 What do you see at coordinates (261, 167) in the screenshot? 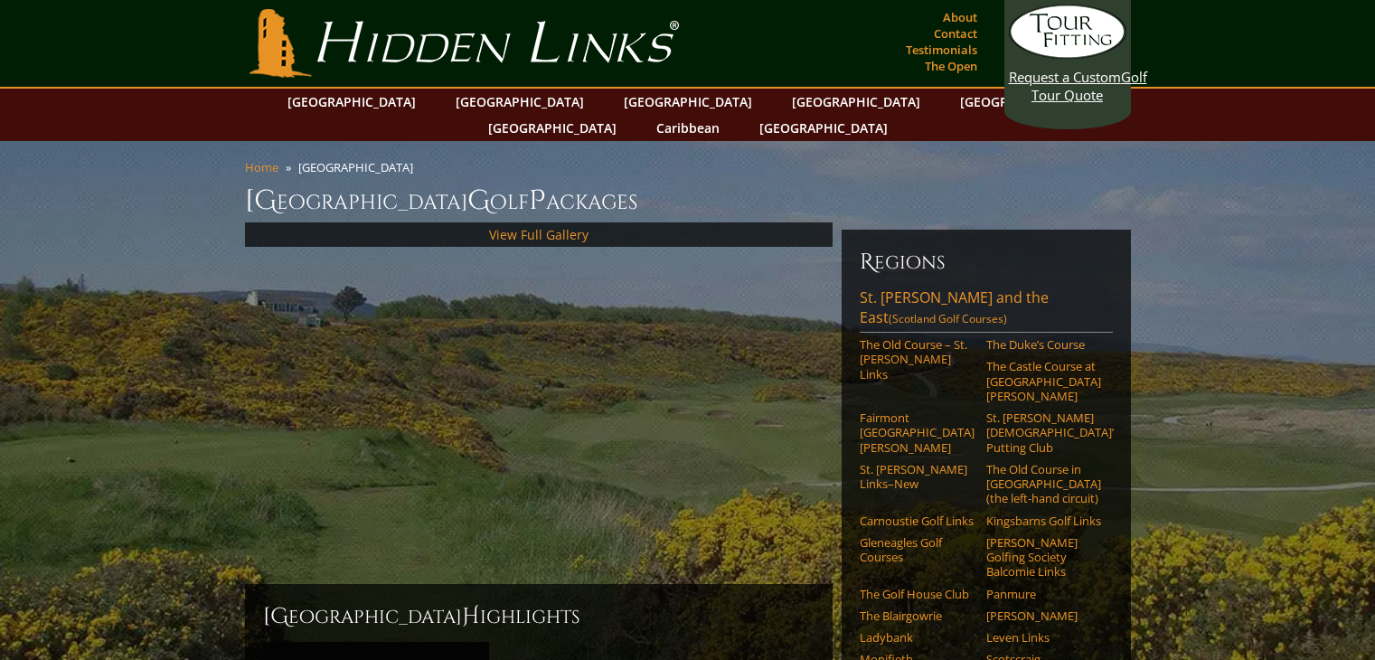
I see `a: Home` at bounding box center [261, 167].